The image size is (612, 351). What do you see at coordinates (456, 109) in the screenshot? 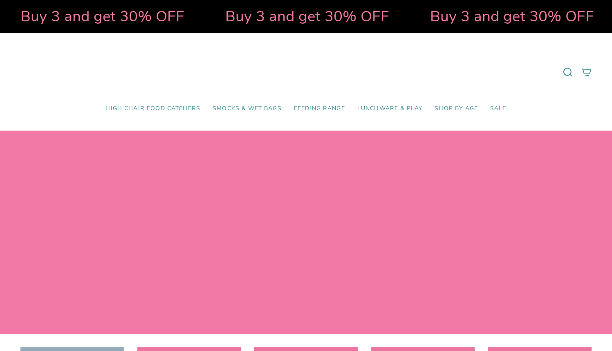
I see `div: Shop by Age` at bounding box center [456, 109].